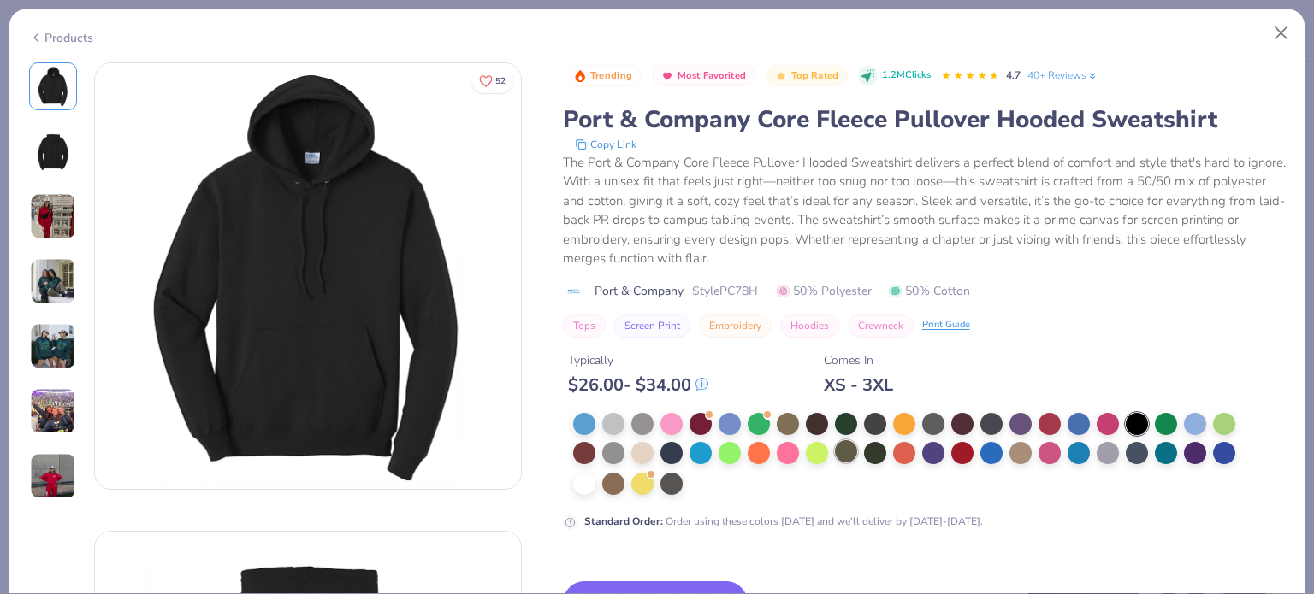 The width and height of the screenshot is (1314, 594). I want to click on div: Typically, so click(638, 360).